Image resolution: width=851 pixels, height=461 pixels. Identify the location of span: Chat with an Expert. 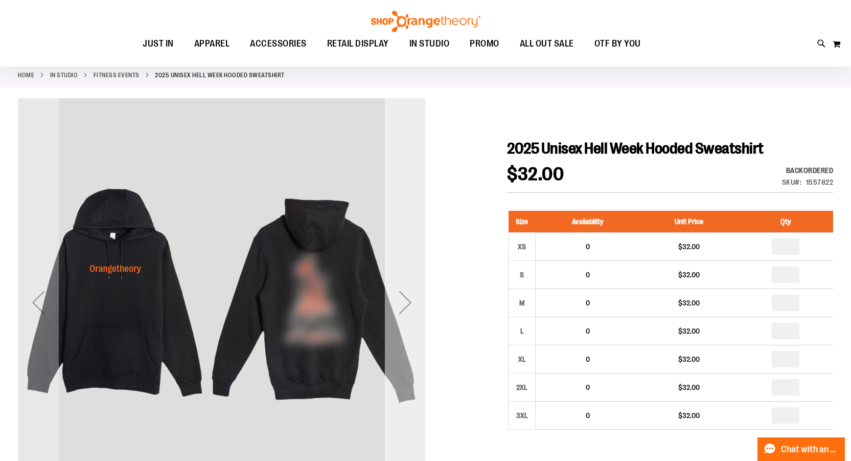
(810, 449).